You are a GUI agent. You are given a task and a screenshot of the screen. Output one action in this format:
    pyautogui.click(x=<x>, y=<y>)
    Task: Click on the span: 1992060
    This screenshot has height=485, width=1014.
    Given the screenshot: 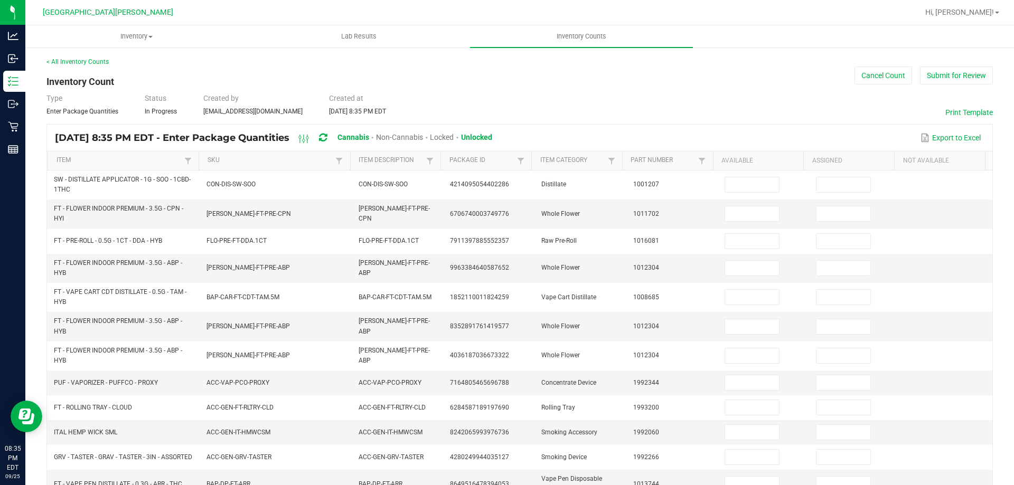 What is the action you would take?
    pyautogui.click(x=646, y=433)
    